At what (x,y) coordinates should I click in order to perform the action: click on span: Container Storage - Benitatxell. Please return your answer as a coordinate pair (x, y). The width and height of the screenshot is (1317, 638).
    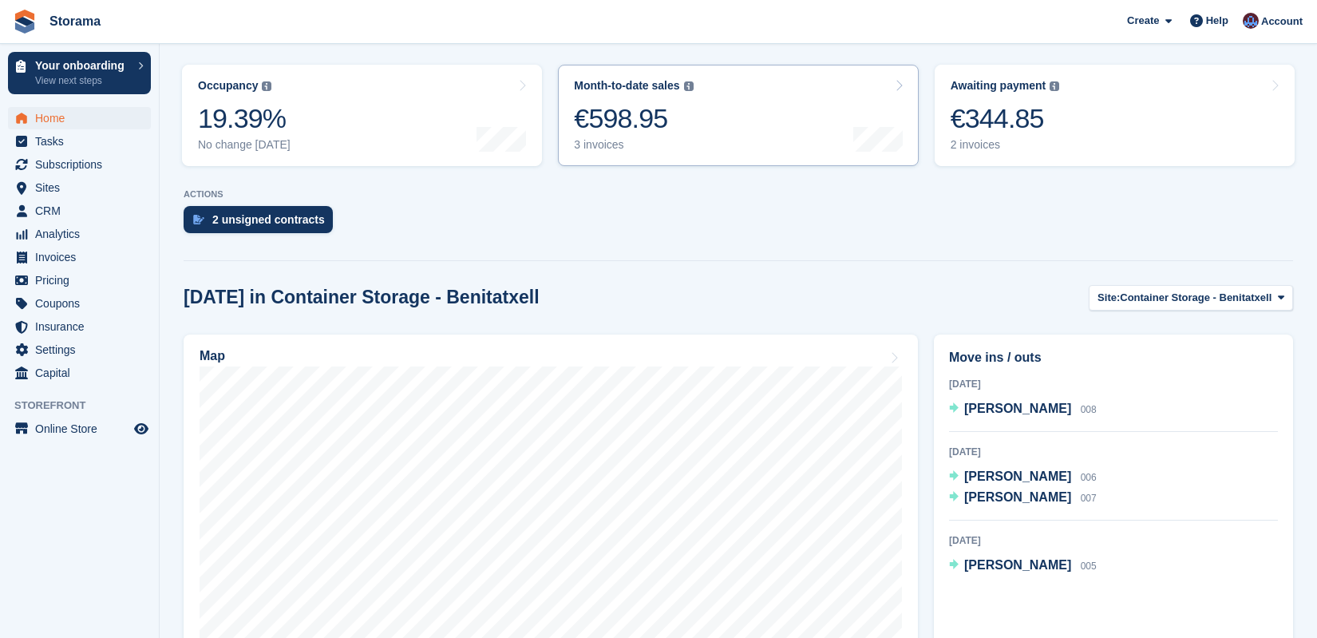
    Looking at the image, I should click on (1196, 298).